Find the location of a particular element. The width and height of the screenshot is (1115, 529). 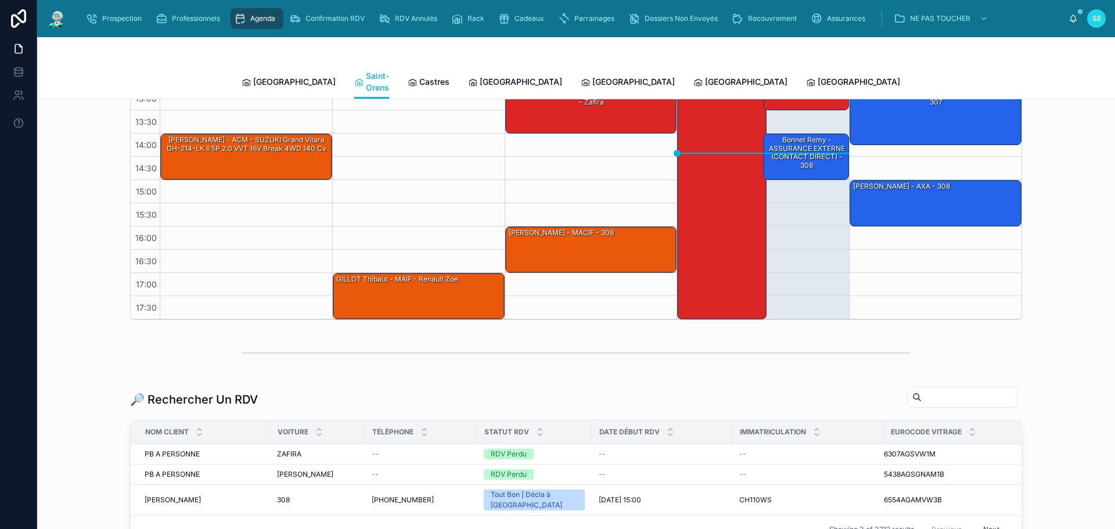

span: 6307AGSVW1M is located at coordinates (909, 454).